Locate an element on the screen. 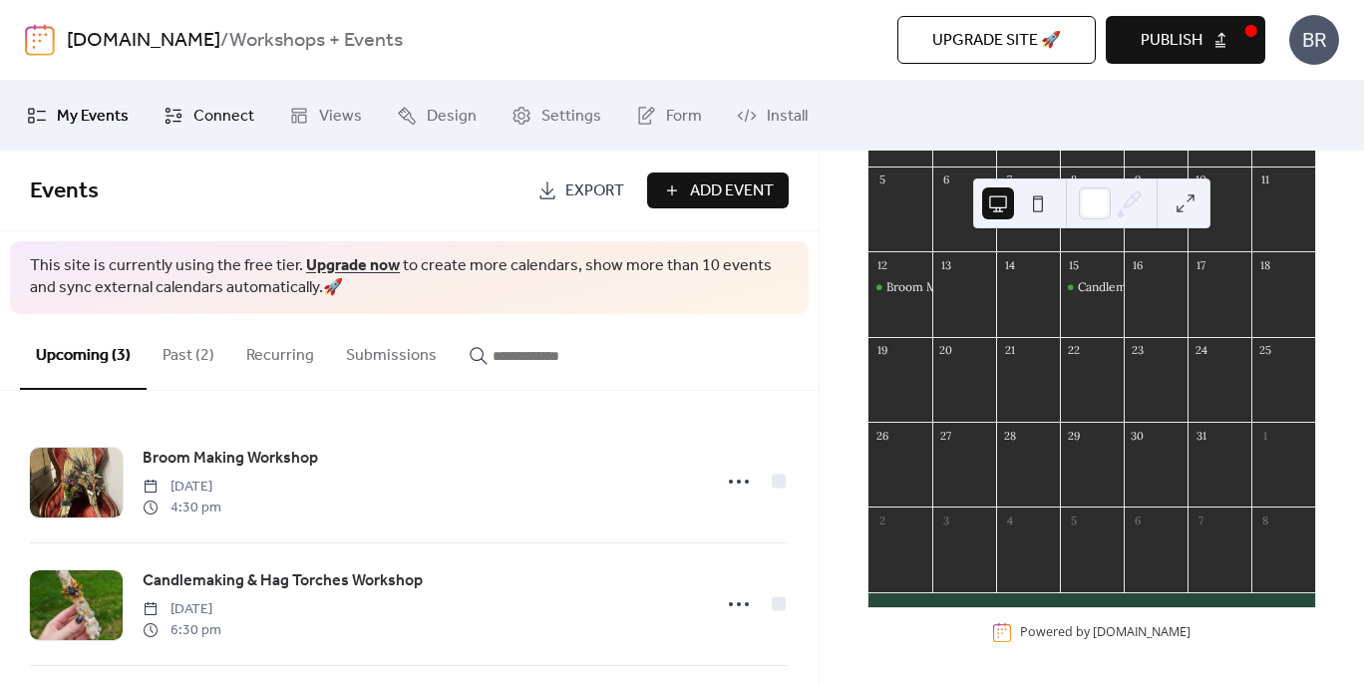 The image size is (1364, 685). span: This site is currently using the free tier. to create more calendars, show more than 10 events an... is located at coordinates (409, 277).